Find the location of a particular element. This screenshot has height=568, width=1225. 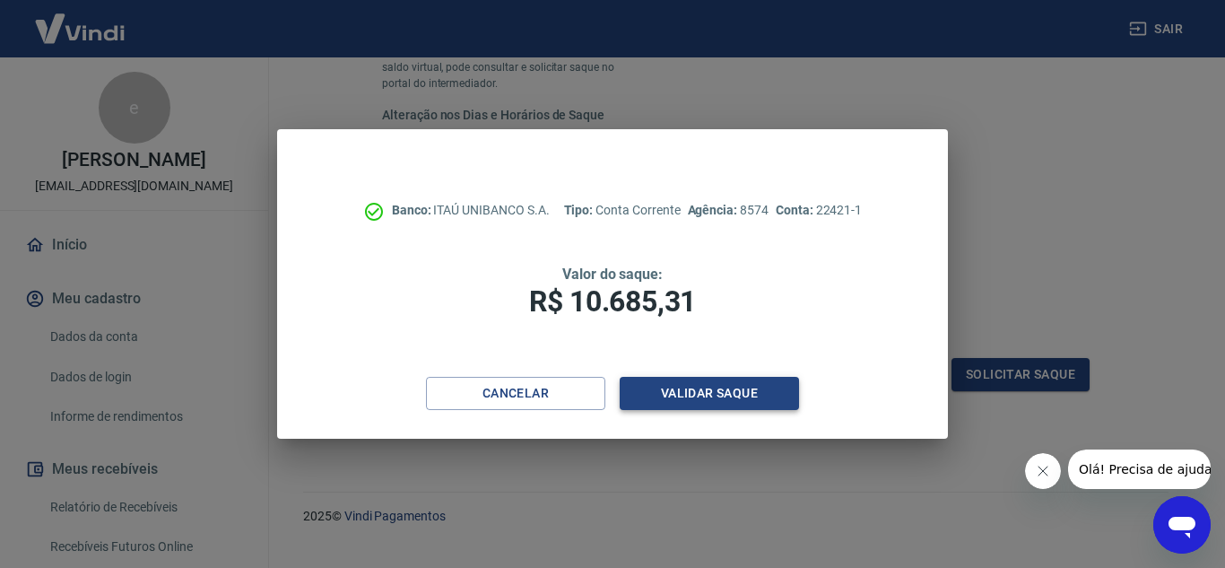

button: Cancelar is located at coordinates (516, 393).